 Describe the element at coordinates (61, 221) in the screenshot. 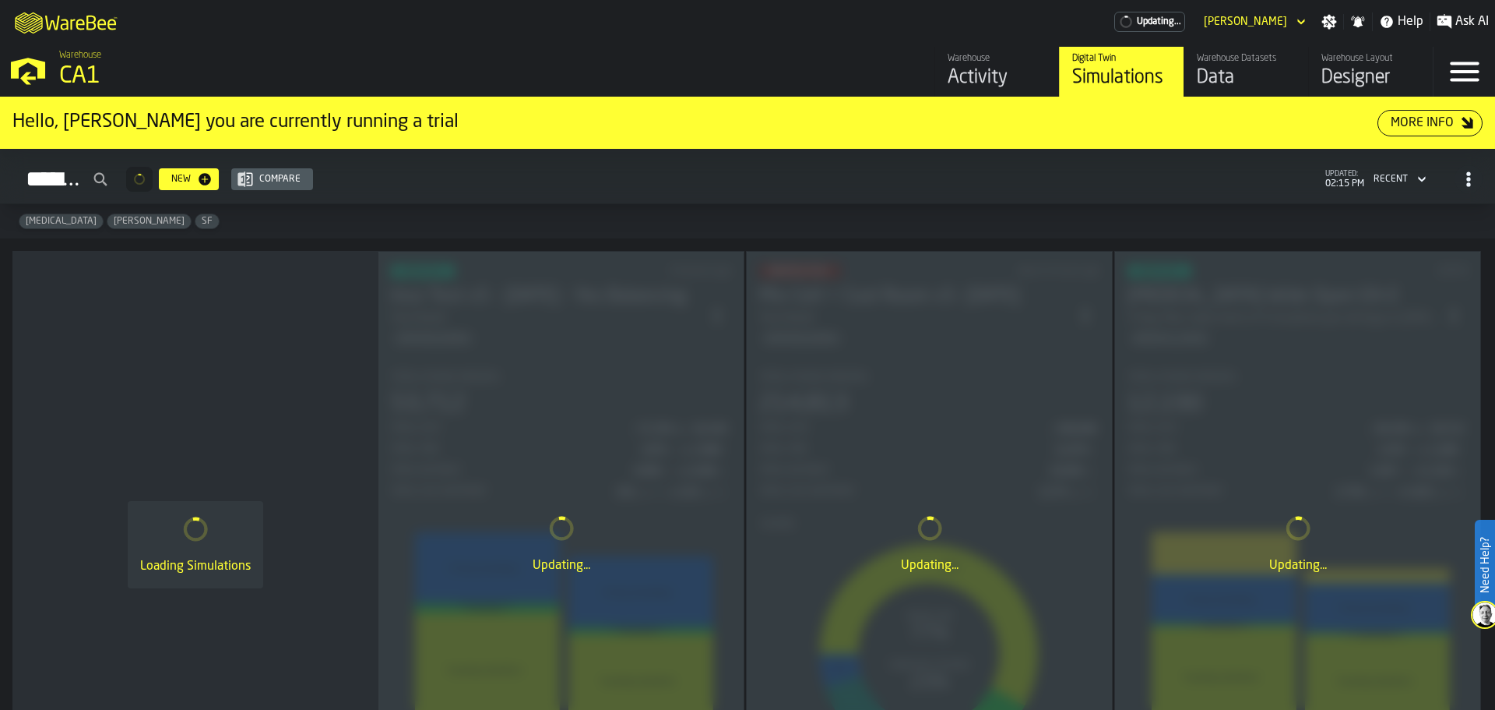

I see `span: Enteral` at that location.